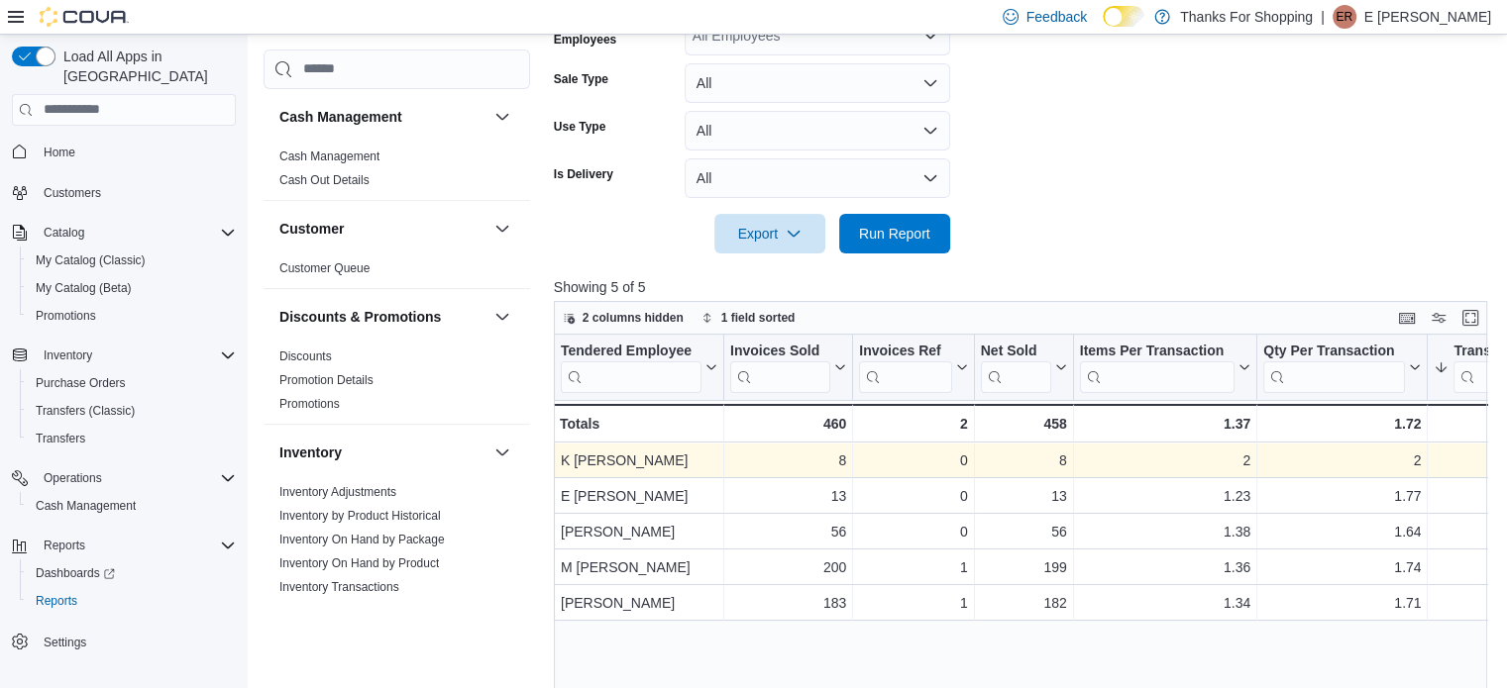  I want to click on span: Inventory, so click(136, 356).